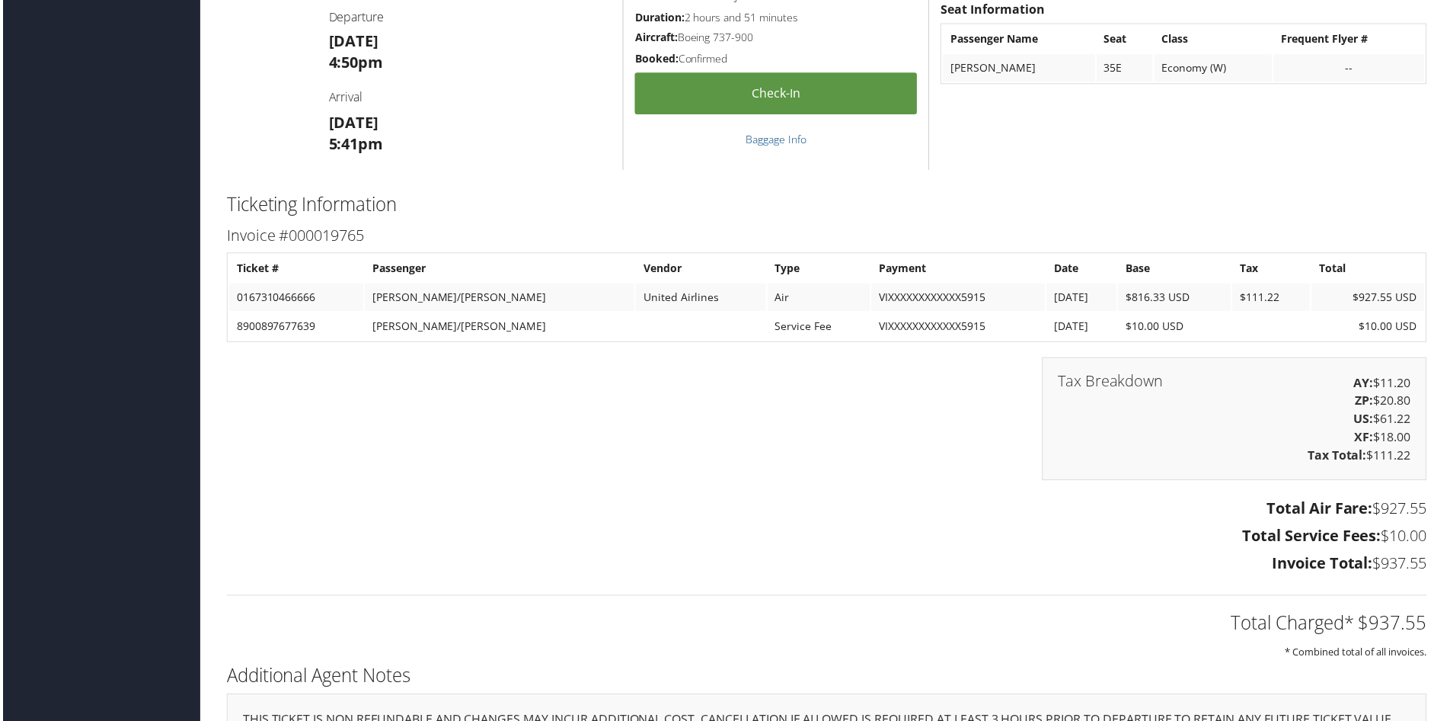 The image size is (1450, 721). Describe the element at coordinates (776, 18) in the screenshot. I see `h5: 2 hours and 51 minutes` at that location.